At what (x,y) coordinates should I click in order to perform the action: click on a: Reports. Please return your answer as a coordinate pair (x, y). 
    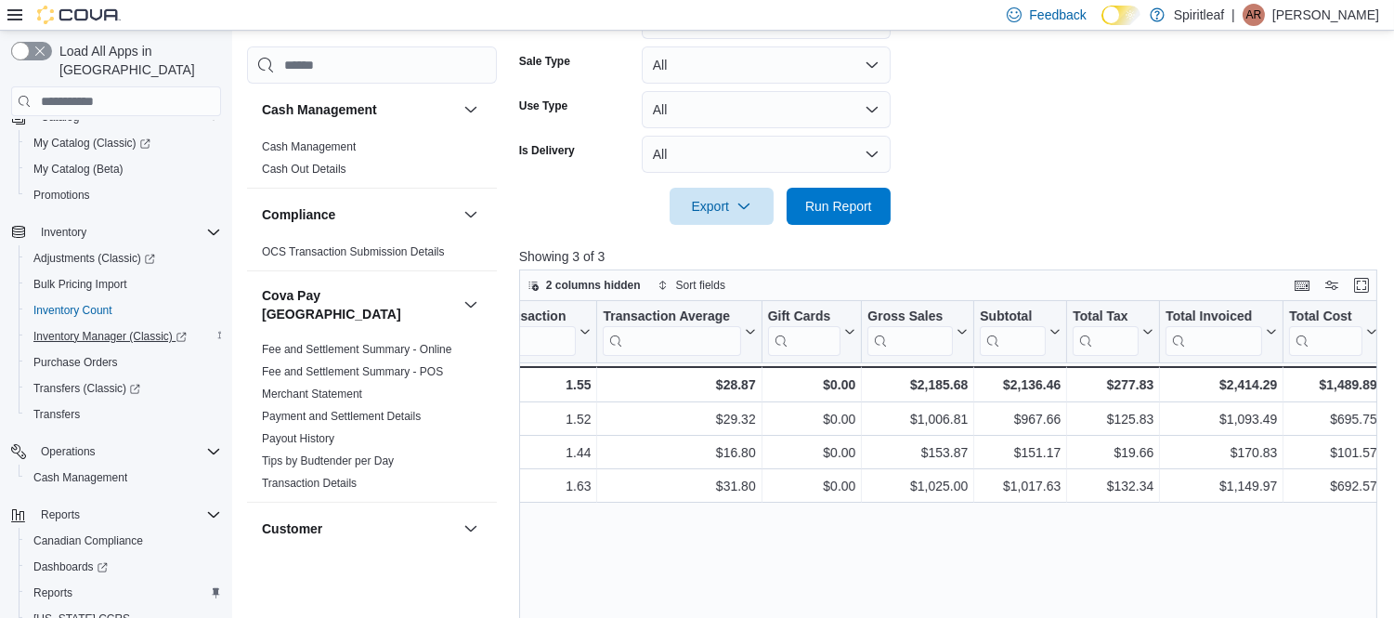
    Looking at the image, I should click on (53, 593).